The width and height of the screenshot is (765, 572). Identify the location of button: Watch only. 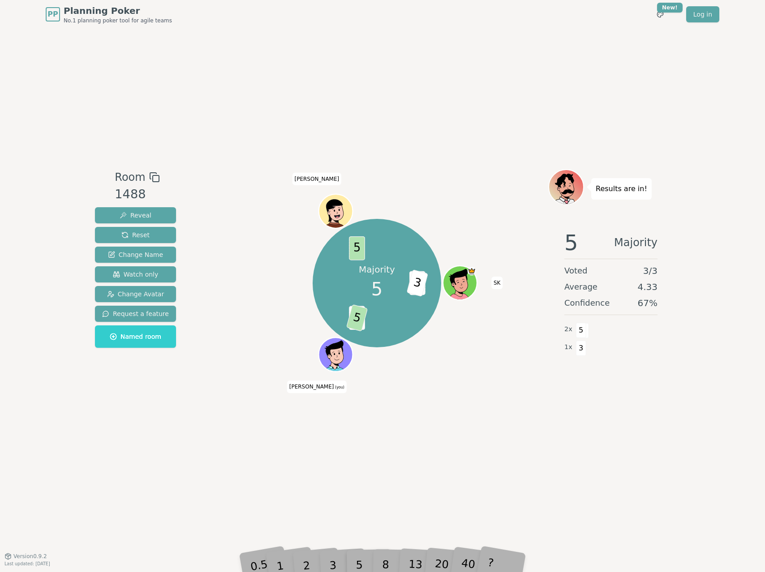
(135, 274).